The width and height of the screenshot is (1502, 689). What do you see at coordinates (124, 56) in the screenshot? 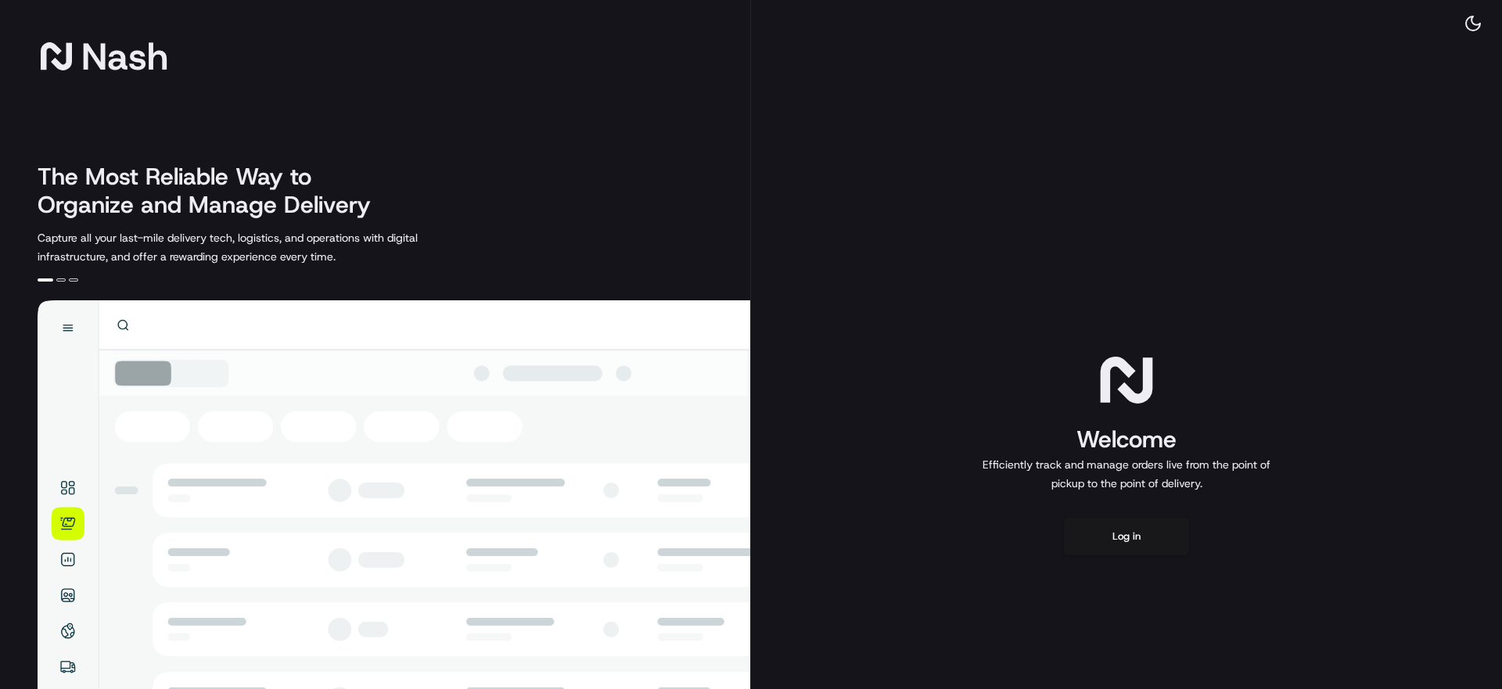
I see `span: Nash` at bounding box center [124, 56].